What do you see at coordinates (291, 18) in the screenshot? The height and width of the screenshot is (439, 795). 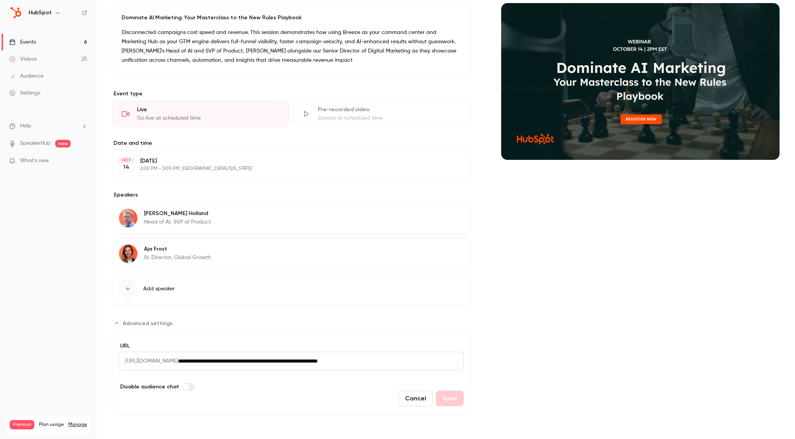 I see `p: Dominate AI Marketing: Your Masterclass to the New Rules Playbook` at bounding box center [291, 18].